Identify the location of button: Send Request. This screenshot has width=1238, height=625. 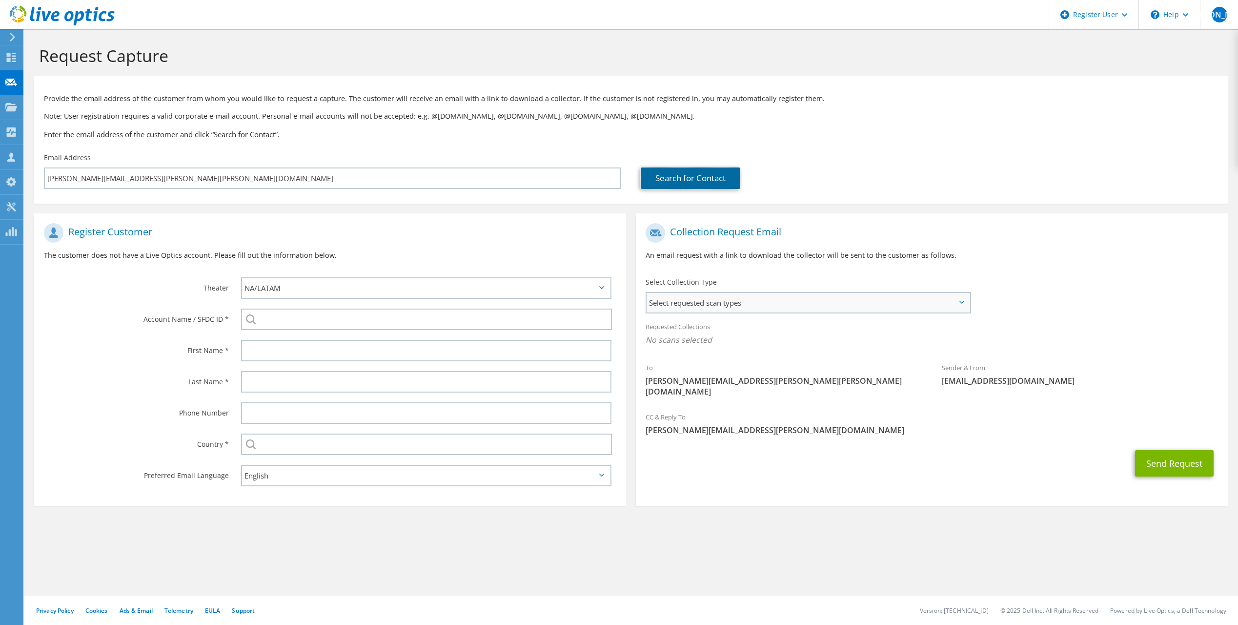
(1174, 463).